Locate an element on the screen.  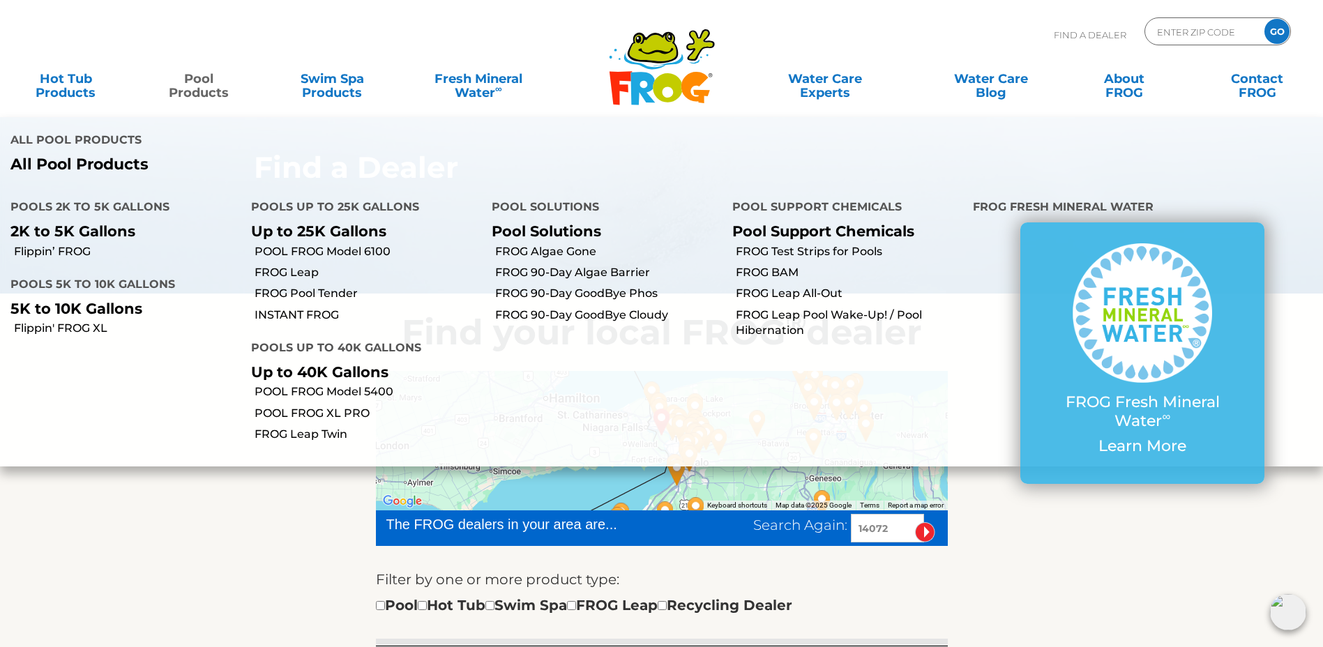
input: GO is located at coordinates (1277, 31).